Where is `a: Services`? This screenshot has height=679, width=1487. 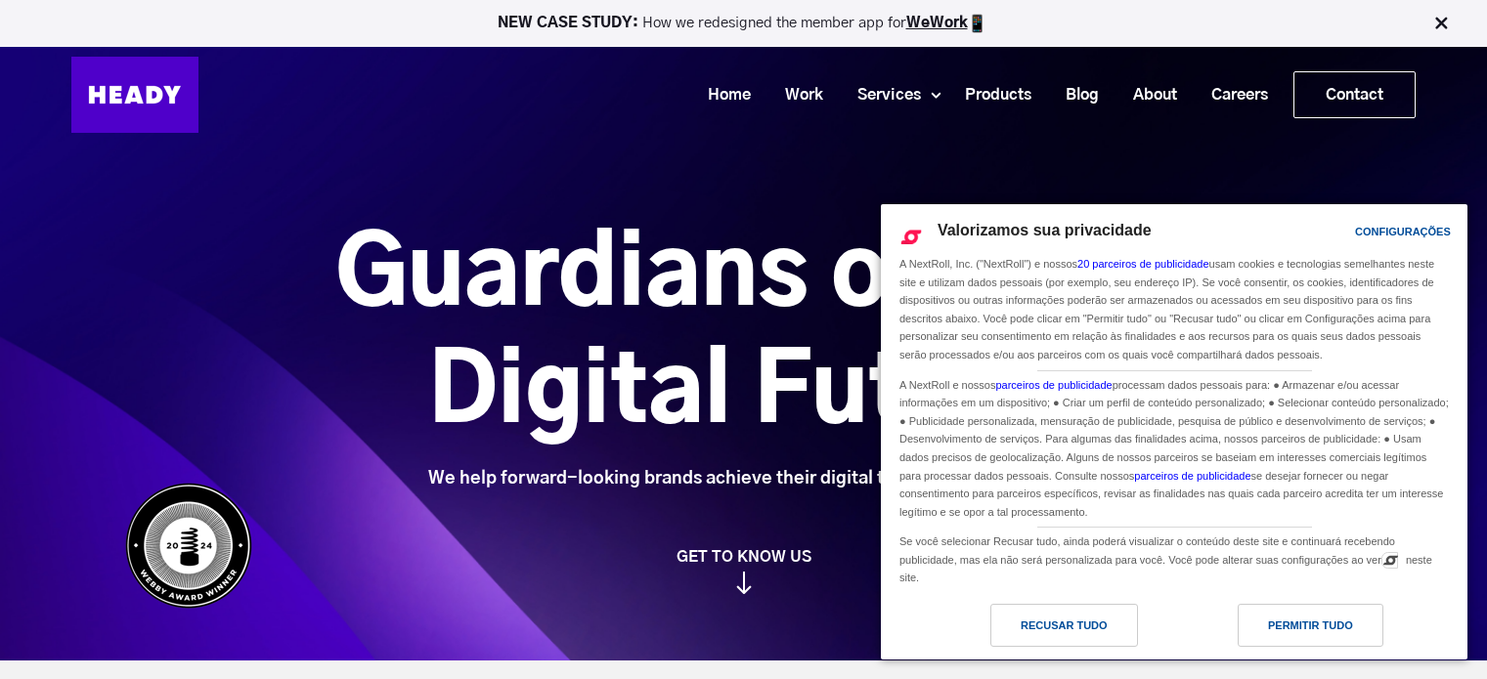
a: Services is located at coordinates (882, 95).